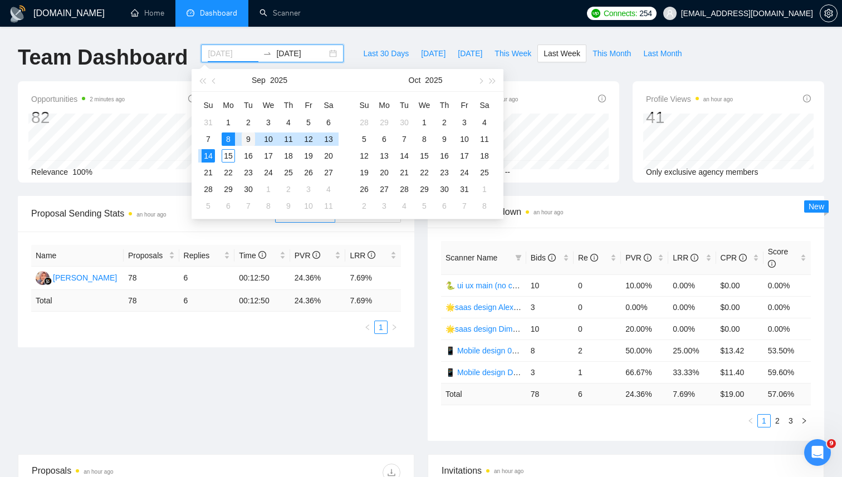 This screenshot has width=842, height=477. Describe the element at coordinates (739, 285) in the screenshot. I see `td: $0.00` at that location.